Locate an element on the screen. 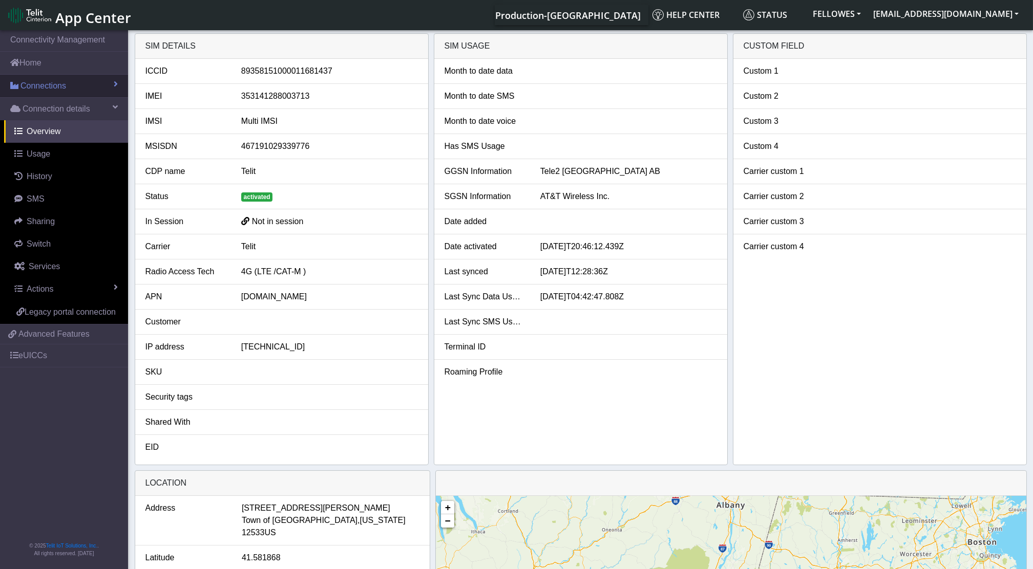 This screenshot has height=569, width=1033. span: Services is located at coordinates (44, 266).